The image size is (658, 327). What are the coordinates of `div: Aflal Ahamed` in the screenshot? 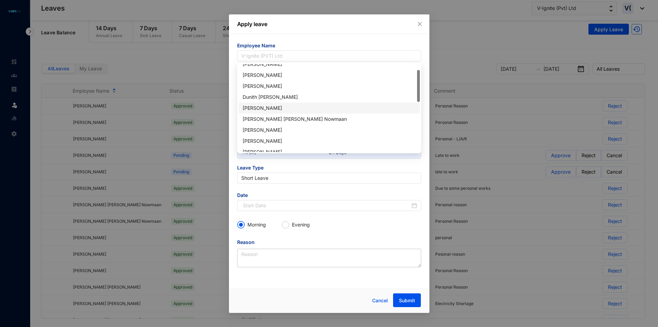 It's located at (329, 64).